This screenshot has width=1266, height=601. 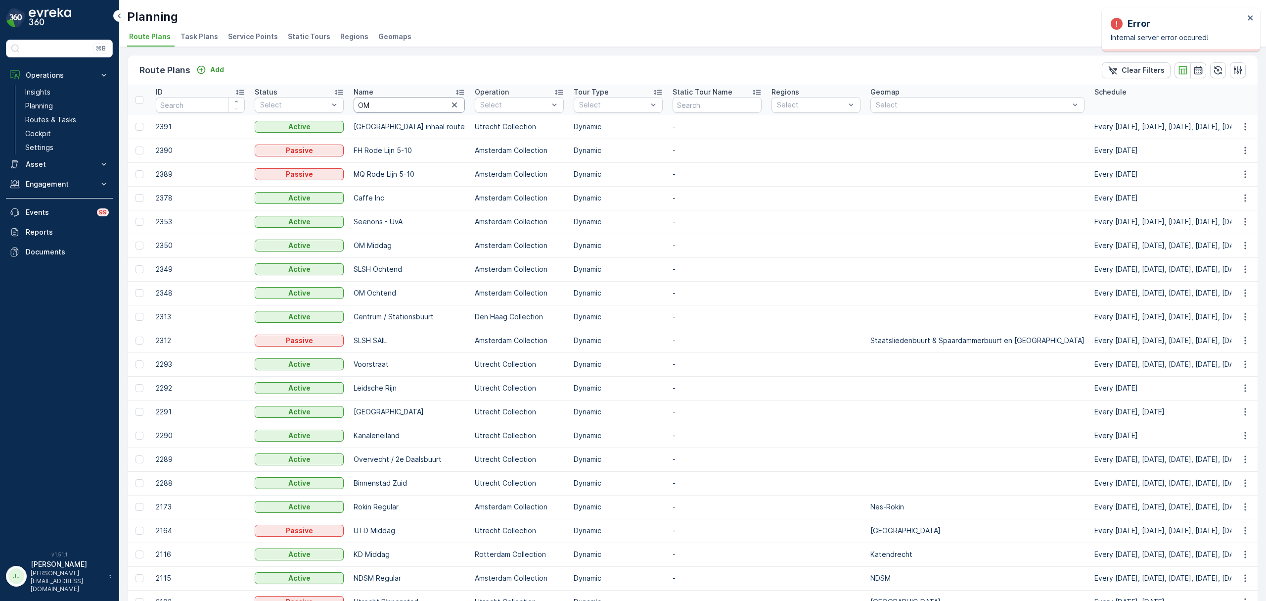 What do you see at coordinates (67, 232) in the screenshot?
I see `p: Reports` at bounding box center [67, 232].